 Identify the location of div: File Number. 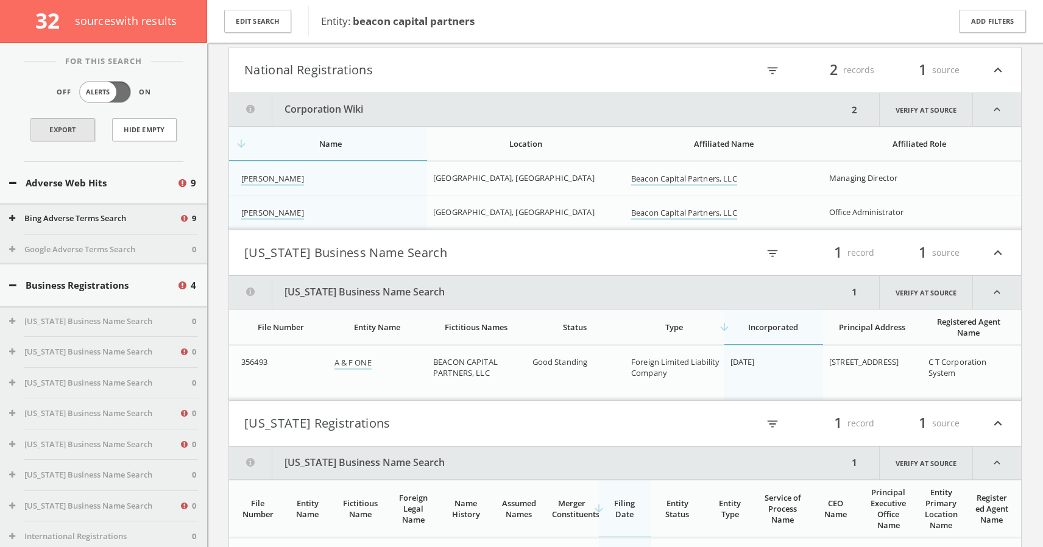
(281, 327).